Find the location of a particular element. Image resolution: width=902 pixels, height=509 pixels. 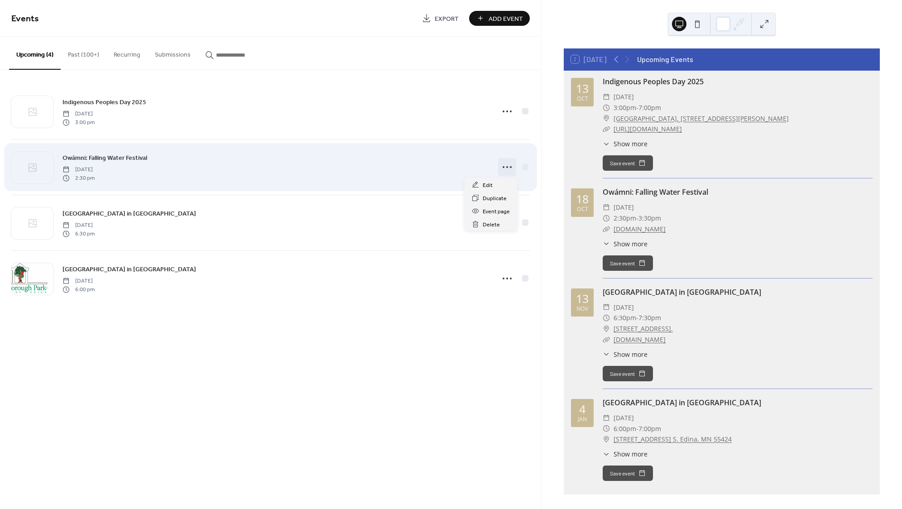

button: Upcoming (4) is located at coordinates (35, 53).